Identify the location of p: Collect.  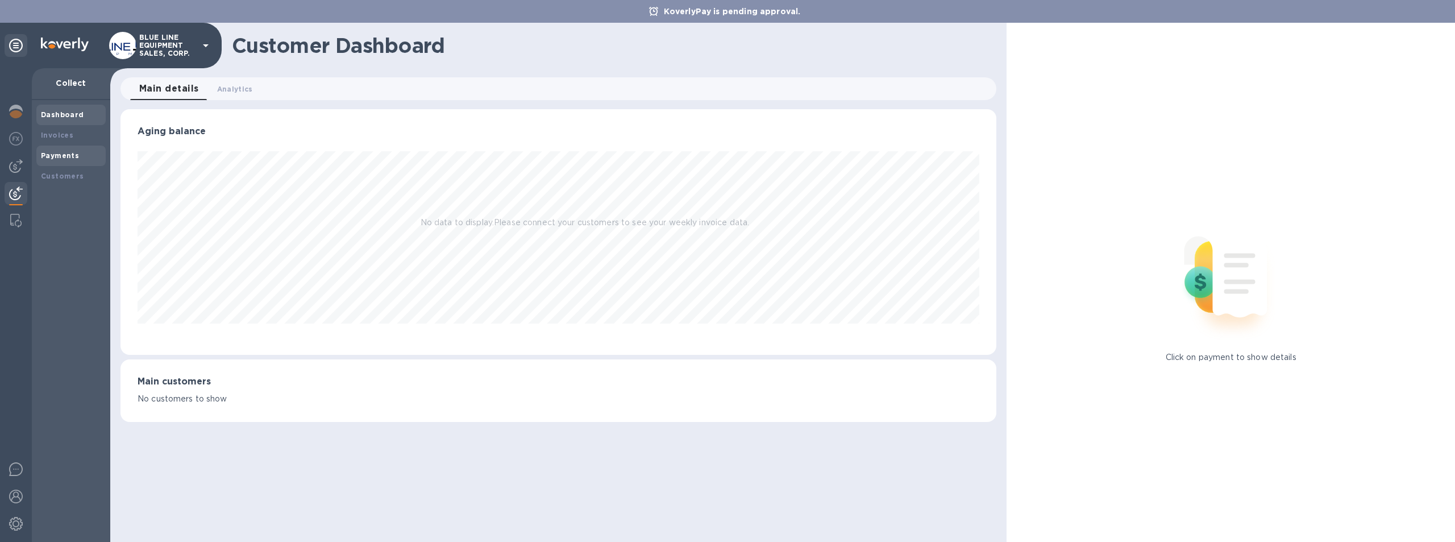
(71, 83).